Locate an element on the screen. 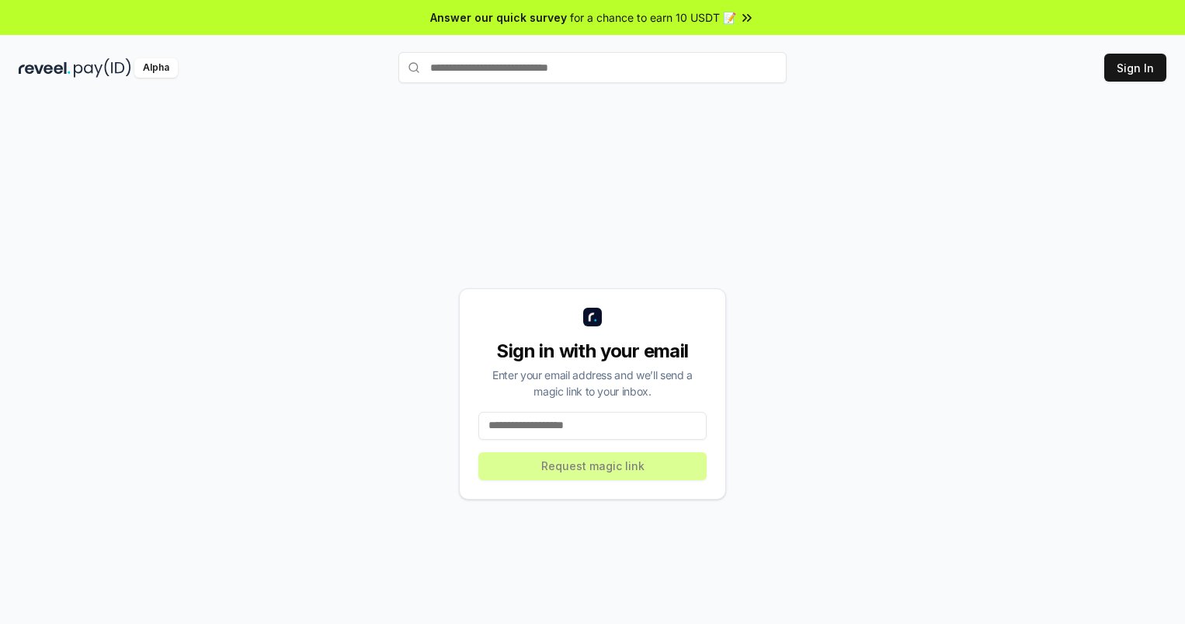 Image resolution: width=1185 pixels, height=624 pixels. div: Enter your email address and we’ll send a magic link to your inbox. is located at coordinates (593, 383).